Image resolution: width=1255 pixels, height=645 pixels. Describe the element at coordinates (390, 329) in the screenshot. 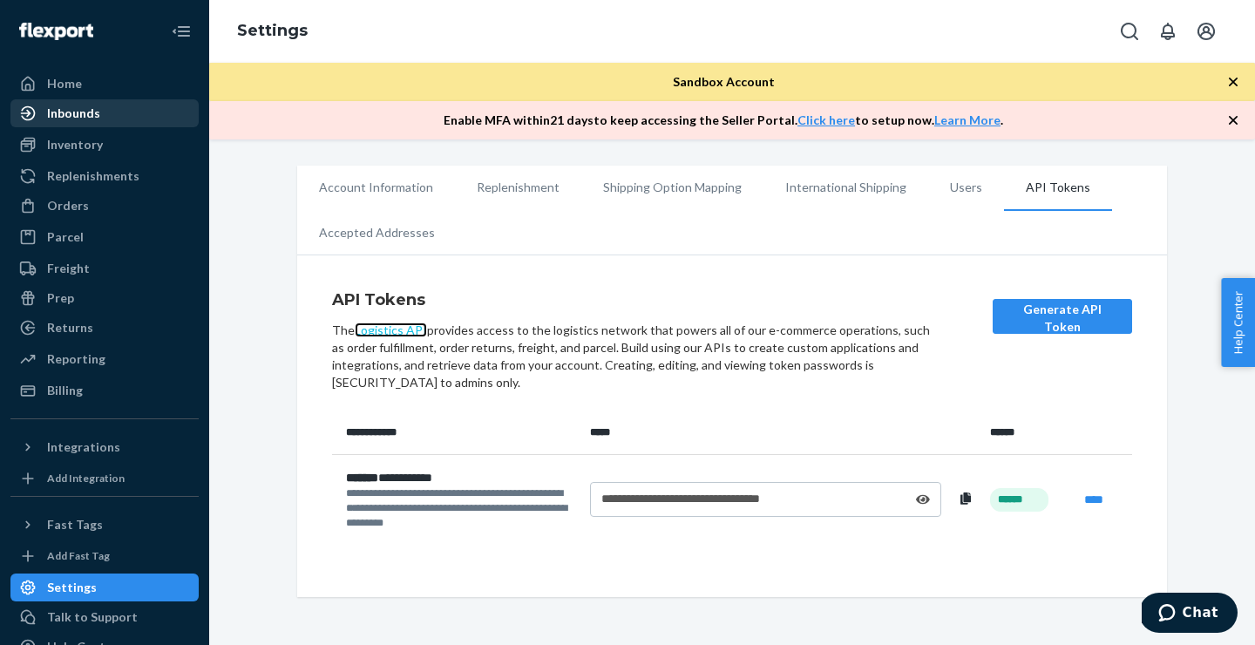

I see `a: Logistics API` at that location.